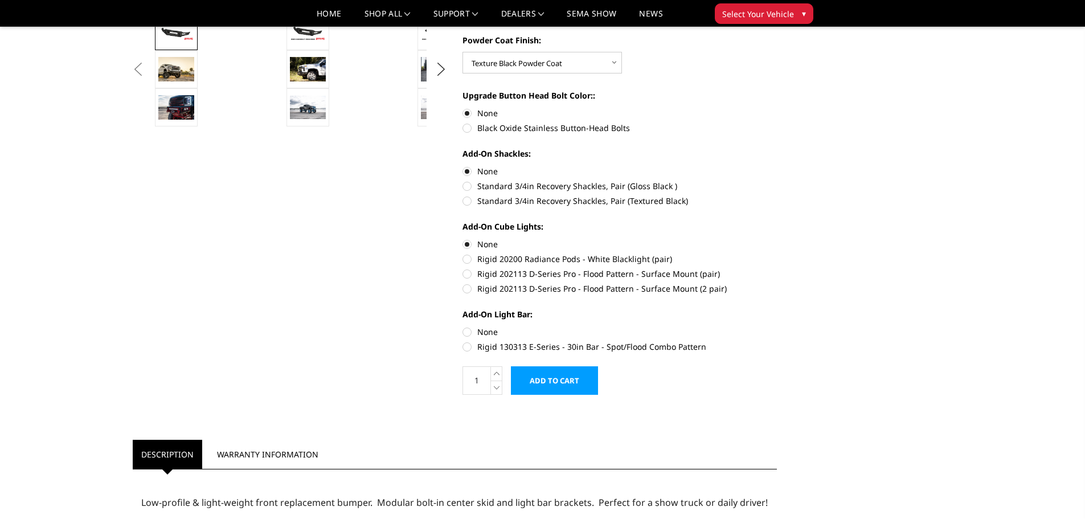 The image size is (1085, 519). I want to click on button: Select Your Vehicle, so click(763, 14).